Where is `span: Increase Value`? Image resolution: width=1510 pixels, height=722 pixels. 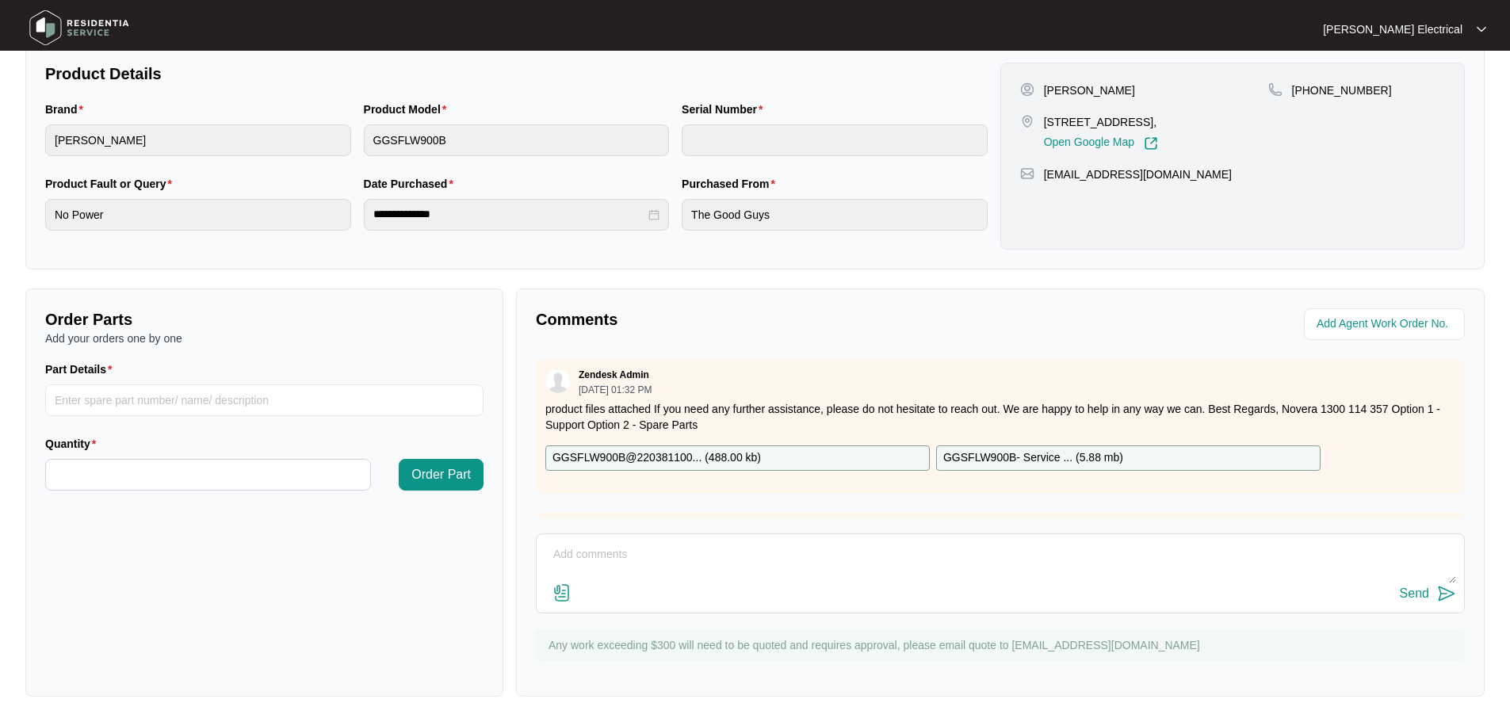
span: Increase Value is located at coordinates (362, 467).